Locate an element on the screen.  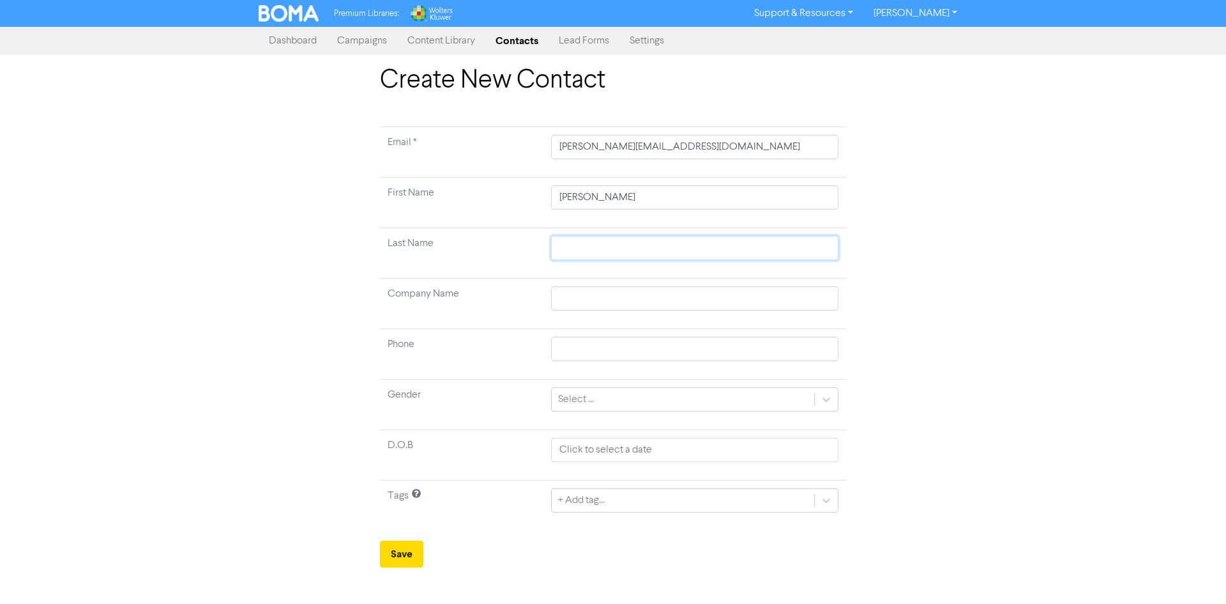
a: Contacts is located at coordinates (517, 41).